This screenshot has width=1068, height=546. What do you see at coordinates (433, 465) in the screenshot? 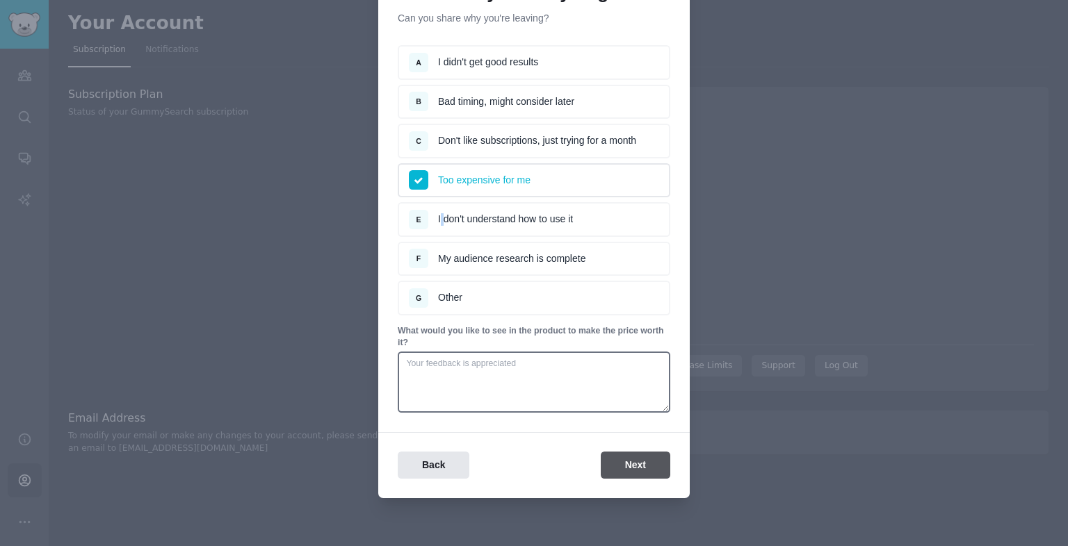
I see `button: Back` at bounding box center [433, 465].